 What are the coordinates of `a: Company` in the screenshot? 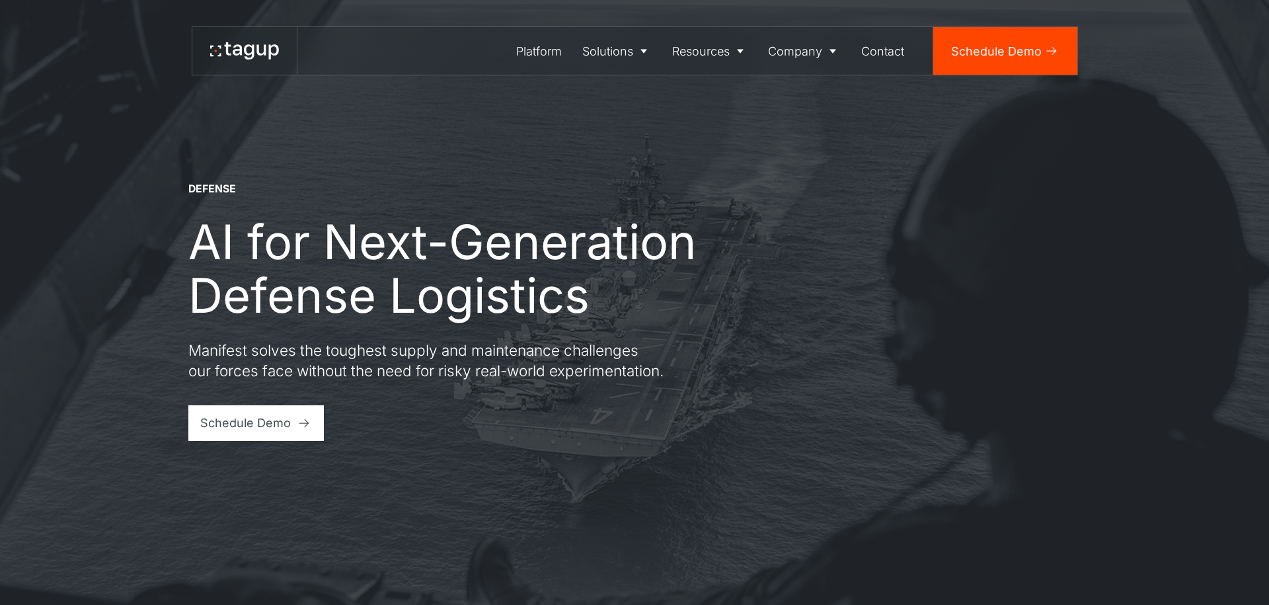 It's located at (804, 51).